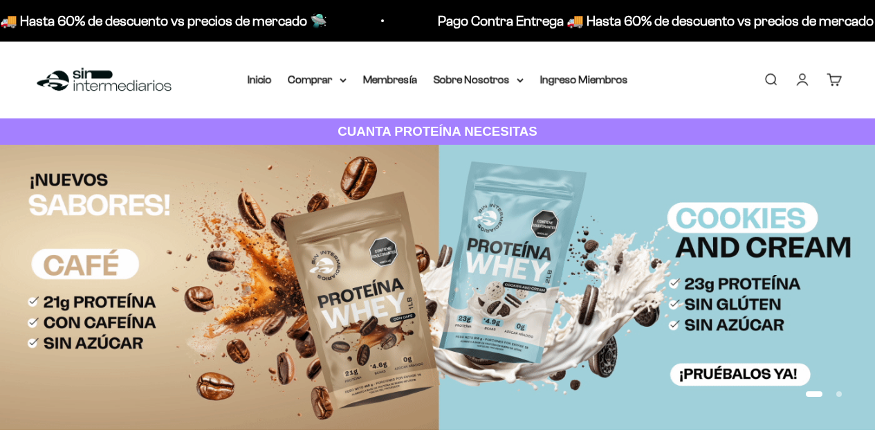 The image size is (875, 437). What do you see at coordinates (479, 80) in the screenshot?
I see `summary: Sobre Nosotros` at bounding box center [479, 80].